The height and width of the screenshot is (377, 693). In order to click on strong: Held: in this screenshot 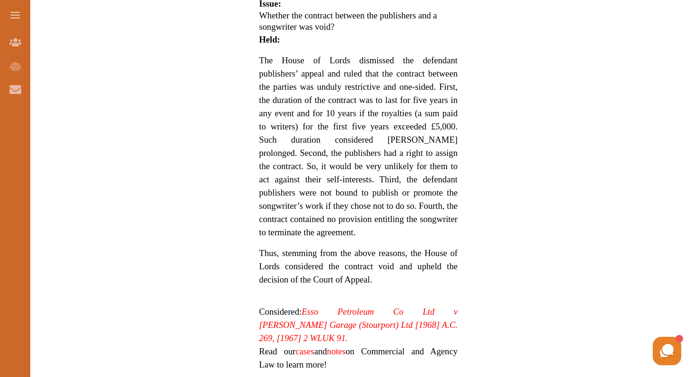, I will do `click(269, 39)`.